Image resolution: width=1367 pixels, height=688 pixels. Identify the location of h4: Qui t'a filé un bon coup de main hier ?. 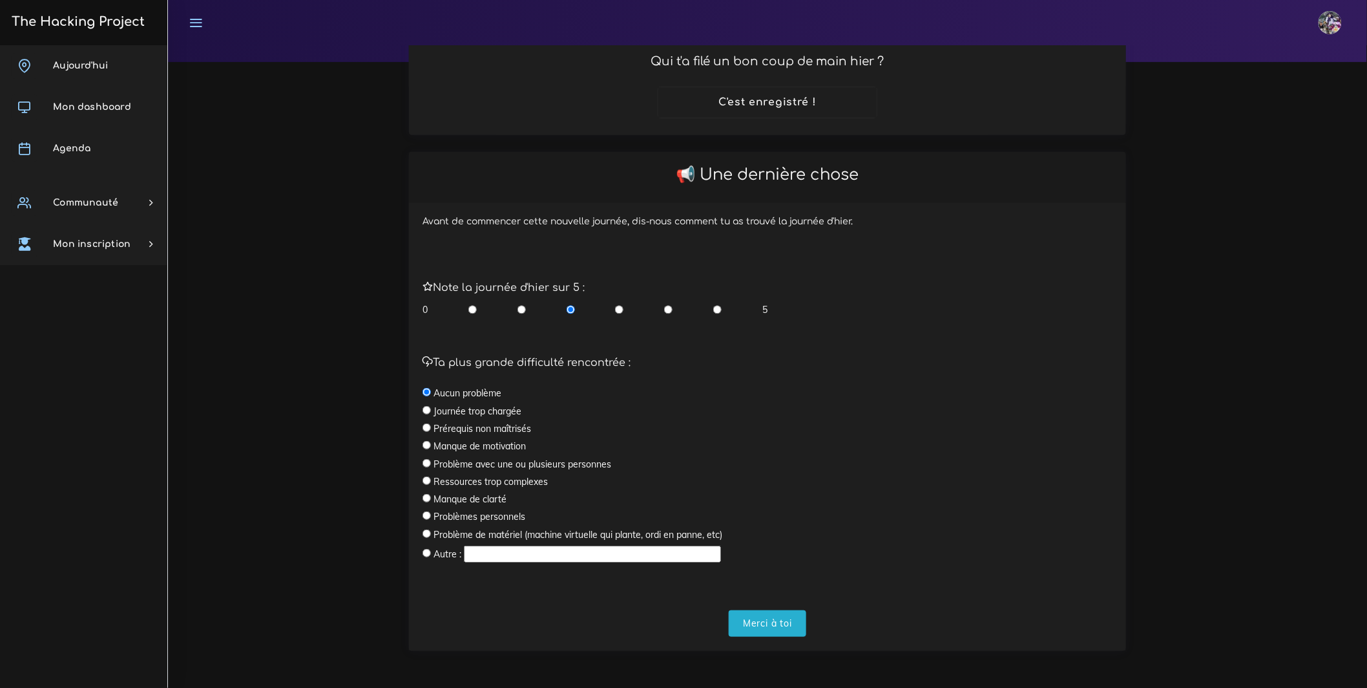
(768, 61).